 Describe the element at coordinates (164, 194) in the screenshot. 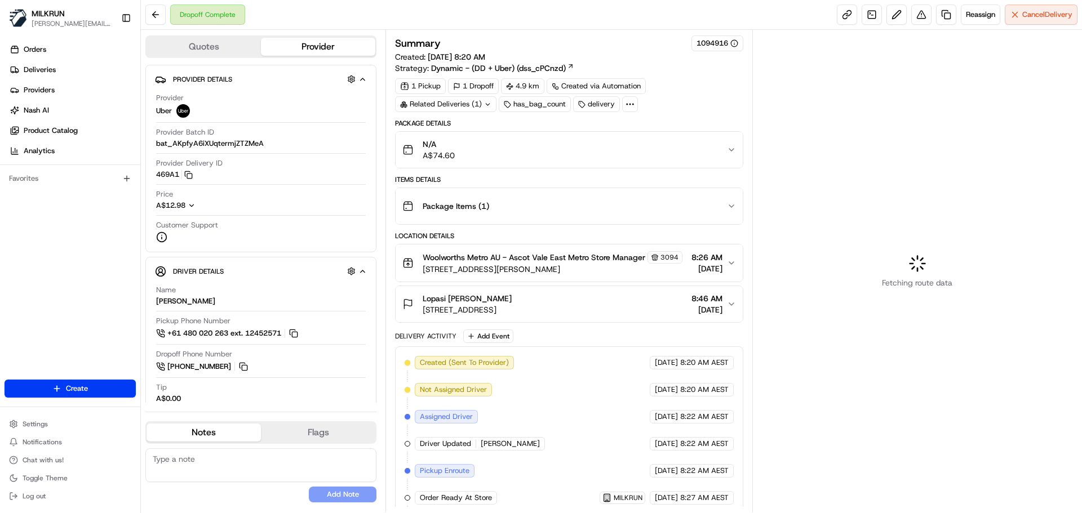

I see `span: Price` at that location.